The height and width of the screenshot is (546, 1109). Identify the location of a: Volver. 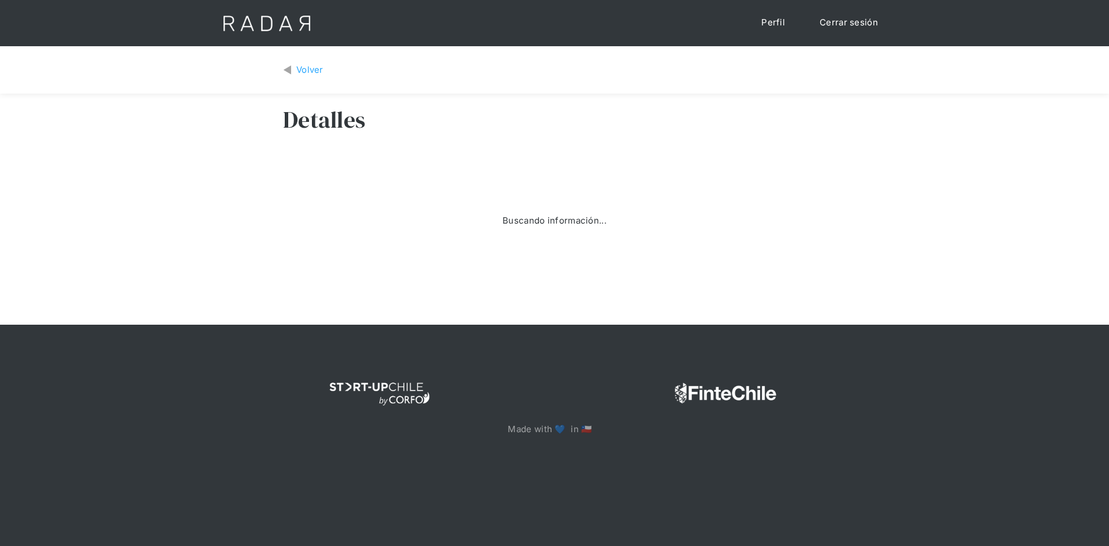
(303, 70).